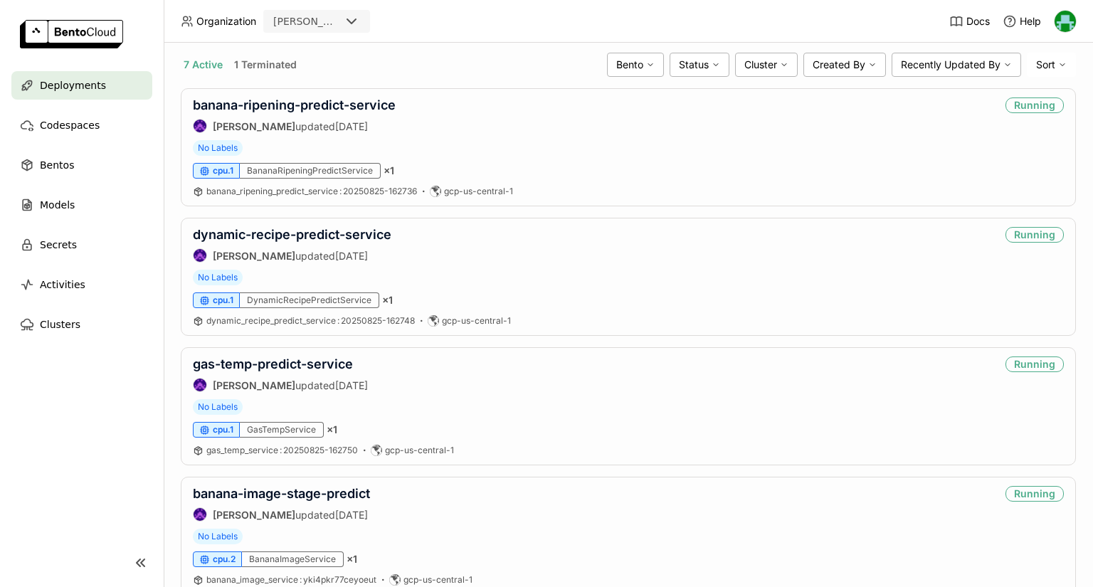  What do you see at coordinates (226, 21) in the screenshot?
I see `span: Organization` at bounding box center [226, 21].